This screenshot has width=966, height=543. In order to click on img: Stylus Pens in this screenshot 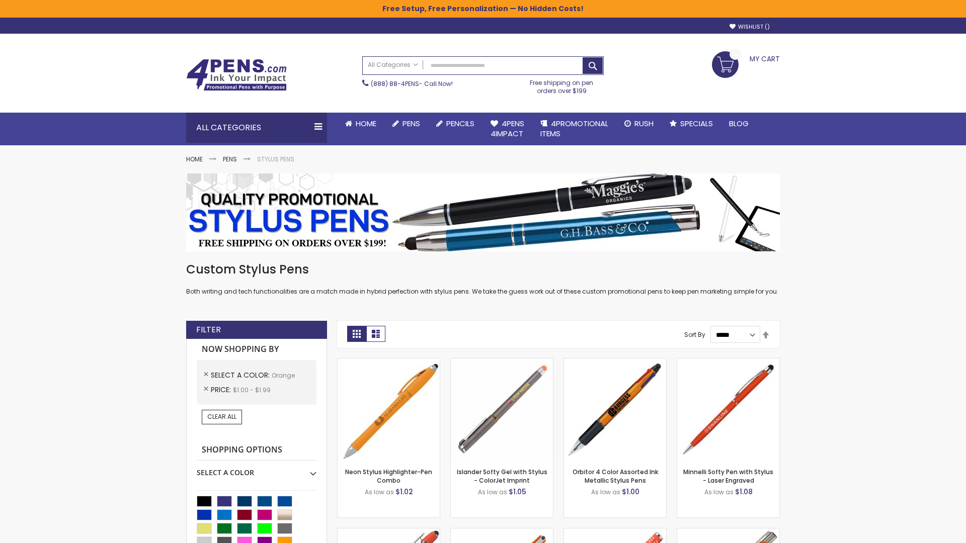, I will do `click(483, 212)`.